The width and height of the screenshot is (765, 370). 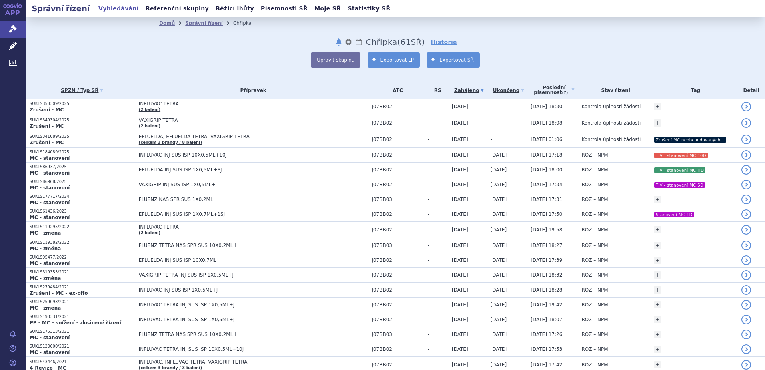 What do you see at coordinates (82, 182) in the screenshot?
I see `p: SUKLS86968/2025` at bounding box center [82, 182].